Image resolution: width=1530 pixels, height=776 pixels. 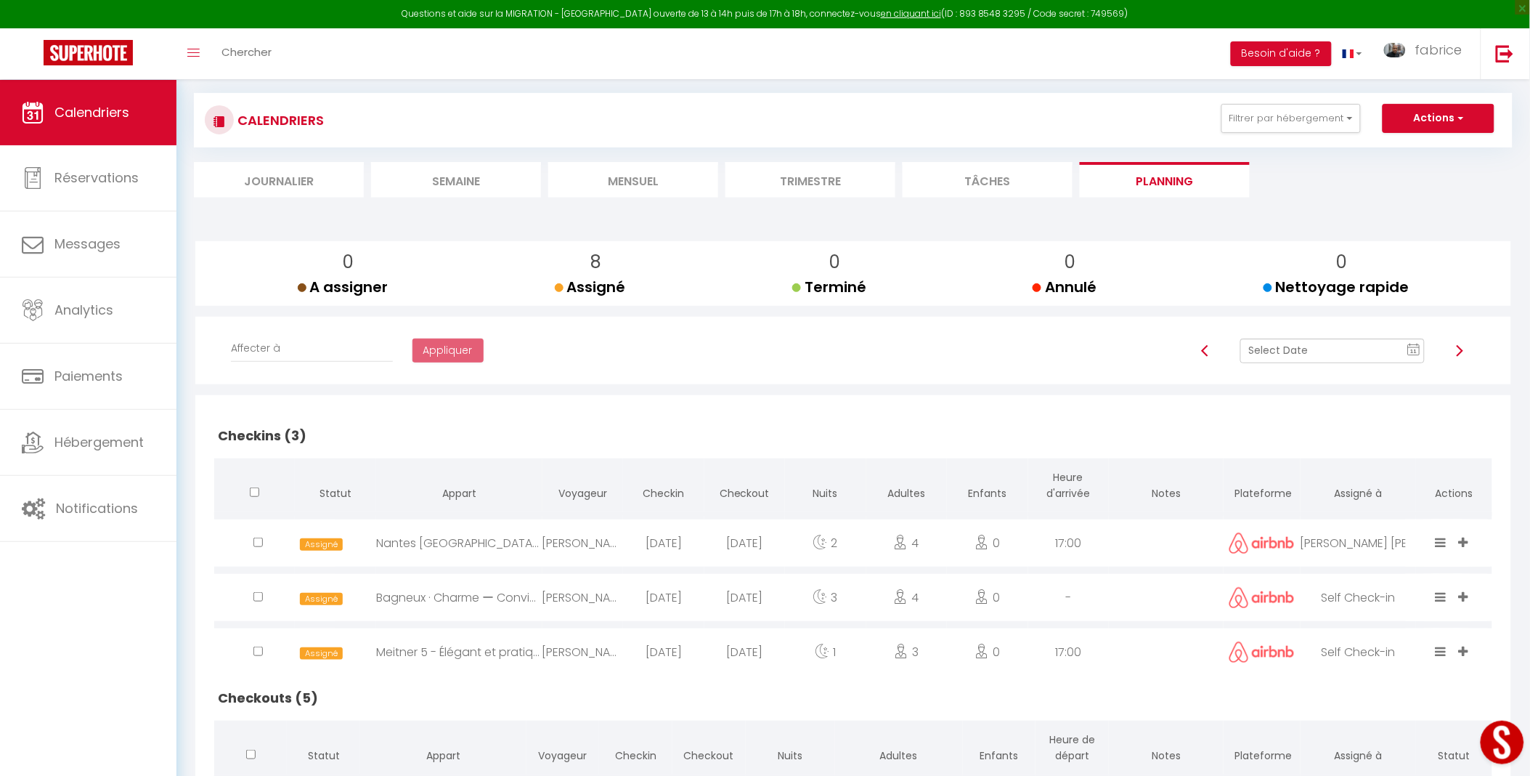 What do you see at coordinates (663, 487) in the screenshot?
I see `th: Checkin` at bounding box center [663, 487].